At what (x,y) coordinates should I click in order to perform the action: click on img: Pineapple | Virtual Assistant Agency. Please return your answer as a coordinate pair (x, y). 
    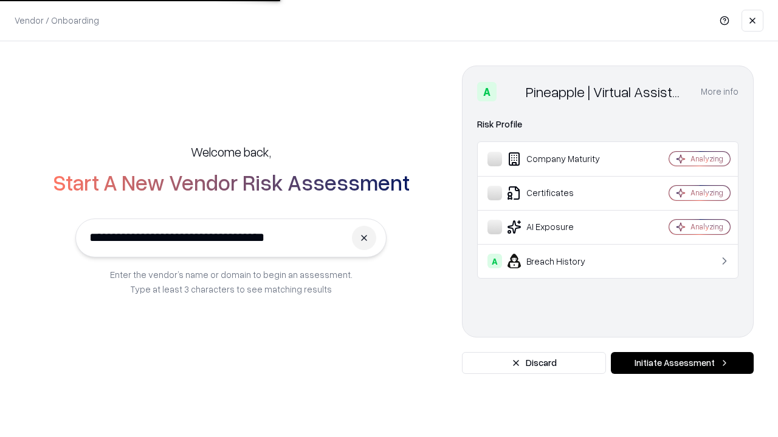
    Looking at the image, I should click on (511, 92).